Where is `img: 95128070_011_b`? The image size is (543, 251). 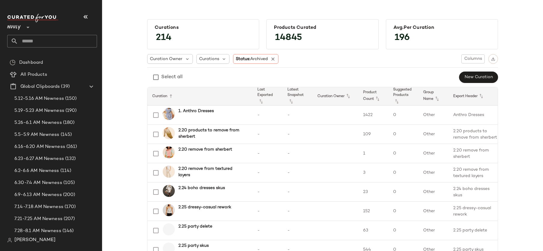
img: 95128070_011_b is located at coordinates (169, 171).